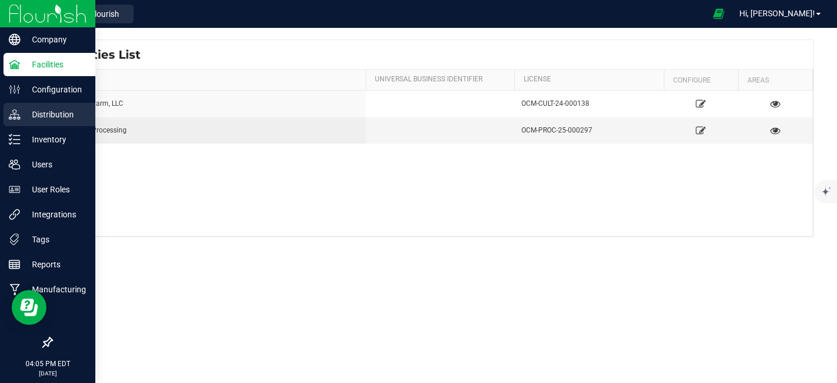 This screenshot has width=837, height=383. I want to click on p: Manufacturing, so click(55, 289).